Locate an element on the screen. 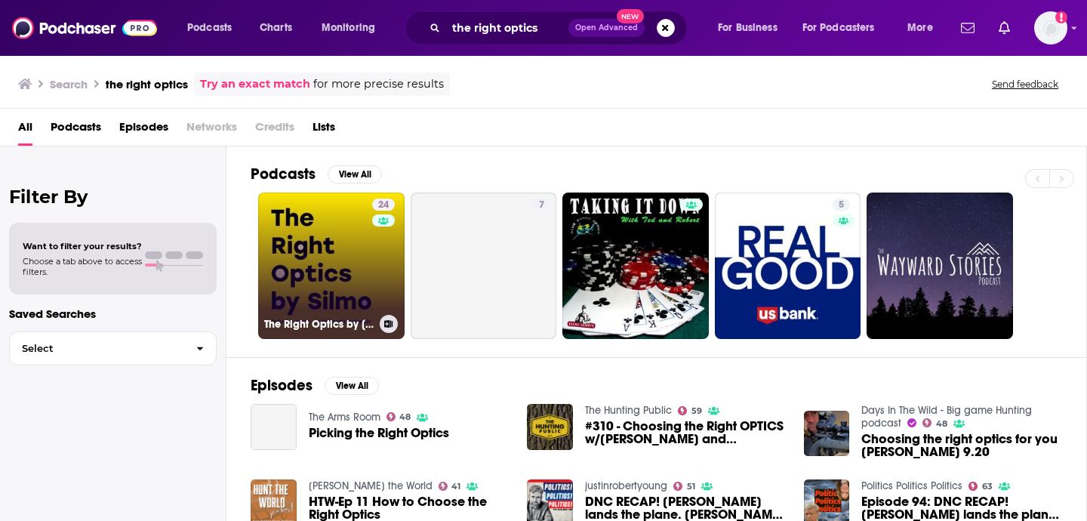 The image size is (1087, 521). button: Open AdvancedNew is located at coordinates (606, 28).